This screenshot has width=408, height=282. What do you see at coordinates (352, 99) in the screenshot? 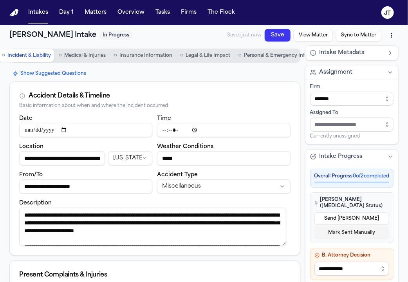
I see `input: Select firm` at bounding box center [352, 99].